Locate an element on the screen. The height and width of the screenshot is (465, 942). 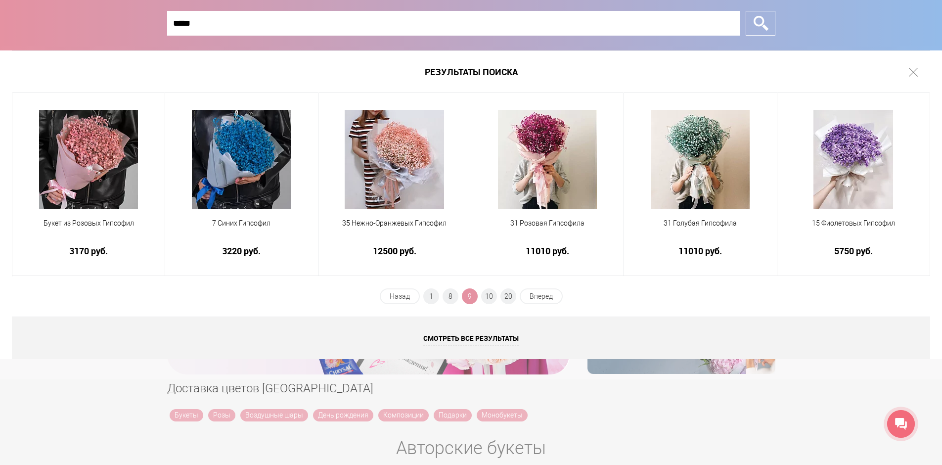
img: 15 Фиолетовых Гипсофил is located at coordinates (853, 159).